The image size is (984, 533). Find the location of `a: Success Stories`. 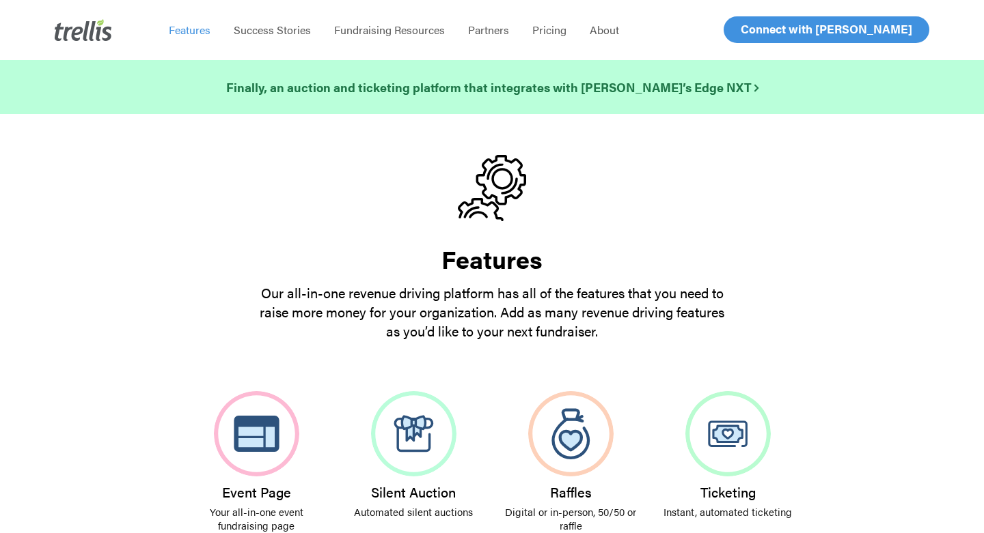

a: Success Stories is located at coordinates (272, 30).